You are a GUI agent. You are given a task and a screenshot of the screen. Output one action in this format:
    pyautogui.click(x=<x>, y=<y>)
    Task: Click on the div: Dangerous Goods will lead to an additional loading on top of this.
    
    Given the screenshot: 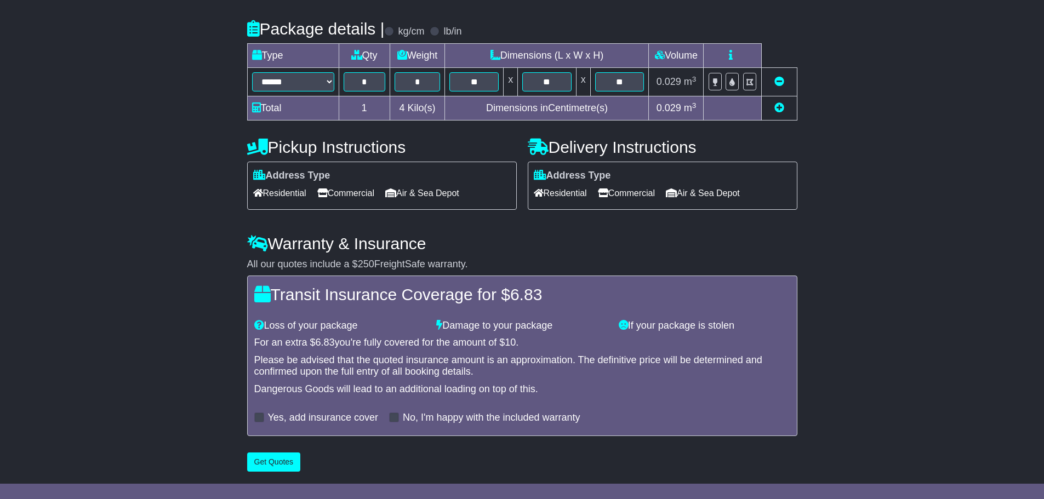 What is the action you would take?
    pyautogui.click(x=522, y=390)
    